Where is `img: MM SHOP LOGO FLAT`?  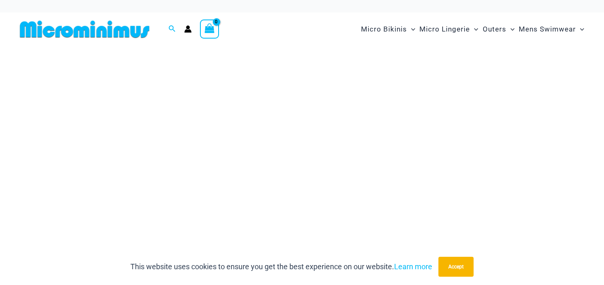 img: MM SHOP LOGO FLAT is located at coordinates (84, 29).